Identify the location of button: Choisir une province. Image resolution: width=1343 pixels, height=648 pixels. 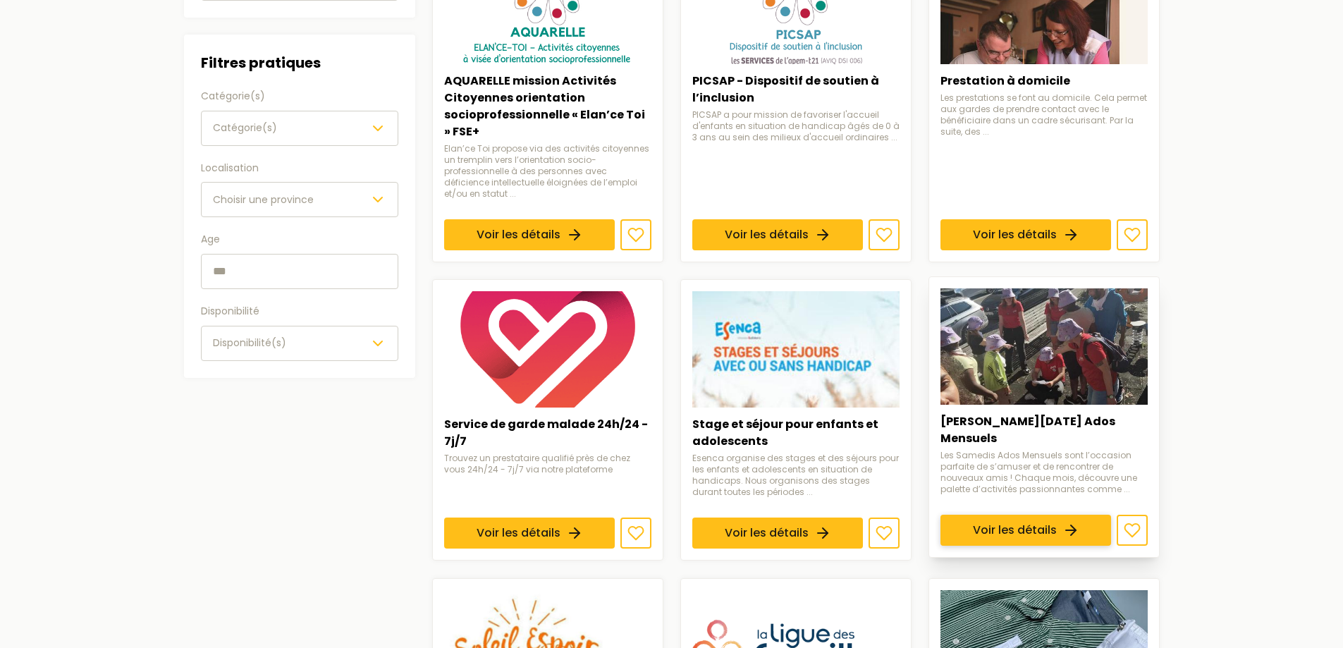
(300, 199).